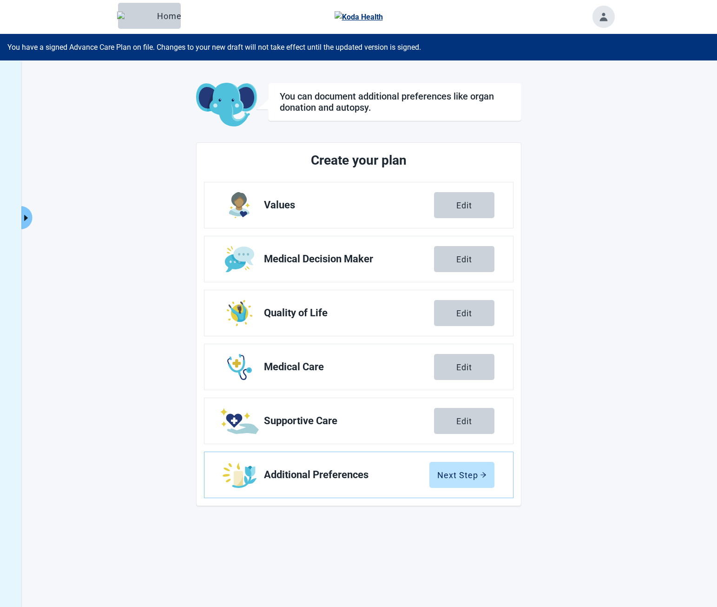  What do you see at coordinates (359, 259) in the screenshot?
I see `a: Edit Medical Decision Maker section` at bounding box center [359, 259].